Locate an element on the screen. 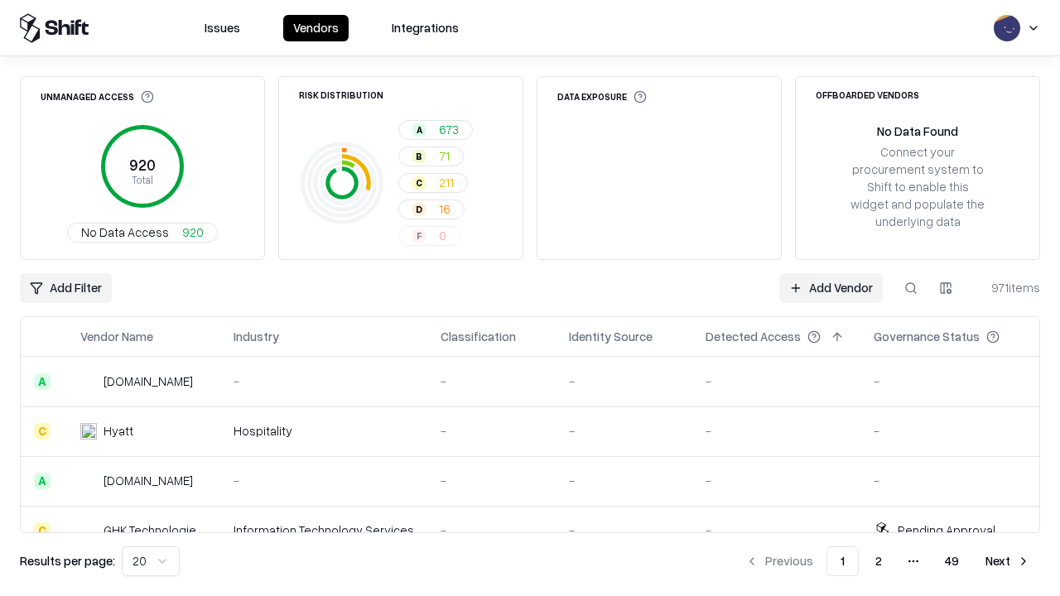 The image size is (1060, 596). button: 2 is located at coordinates (878, 561).